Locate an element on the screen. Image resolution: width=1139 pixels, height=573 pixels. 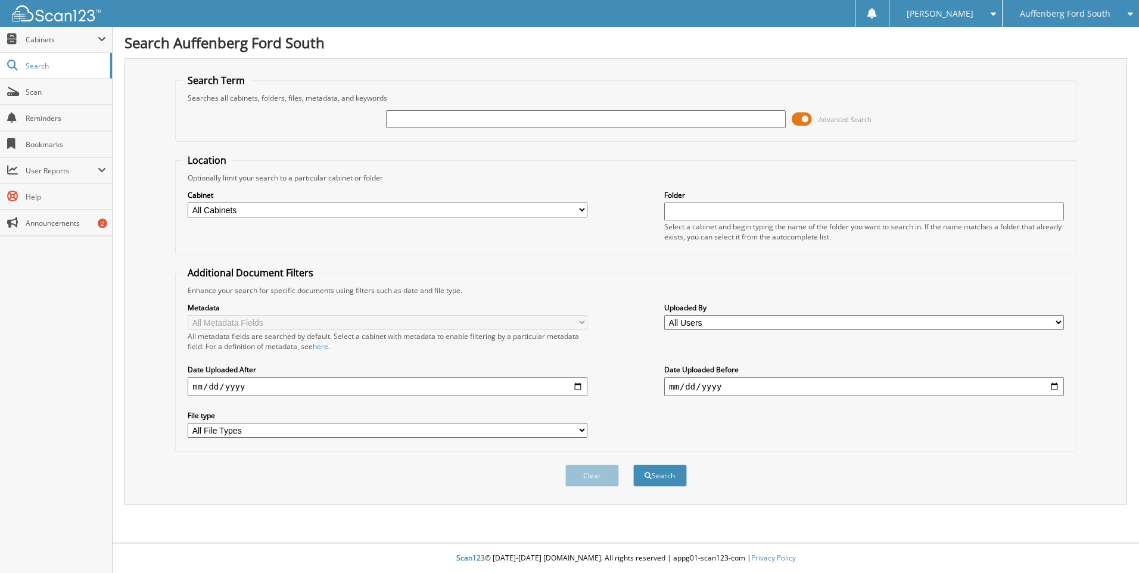
button: Search is located at coordinates (660, 475).